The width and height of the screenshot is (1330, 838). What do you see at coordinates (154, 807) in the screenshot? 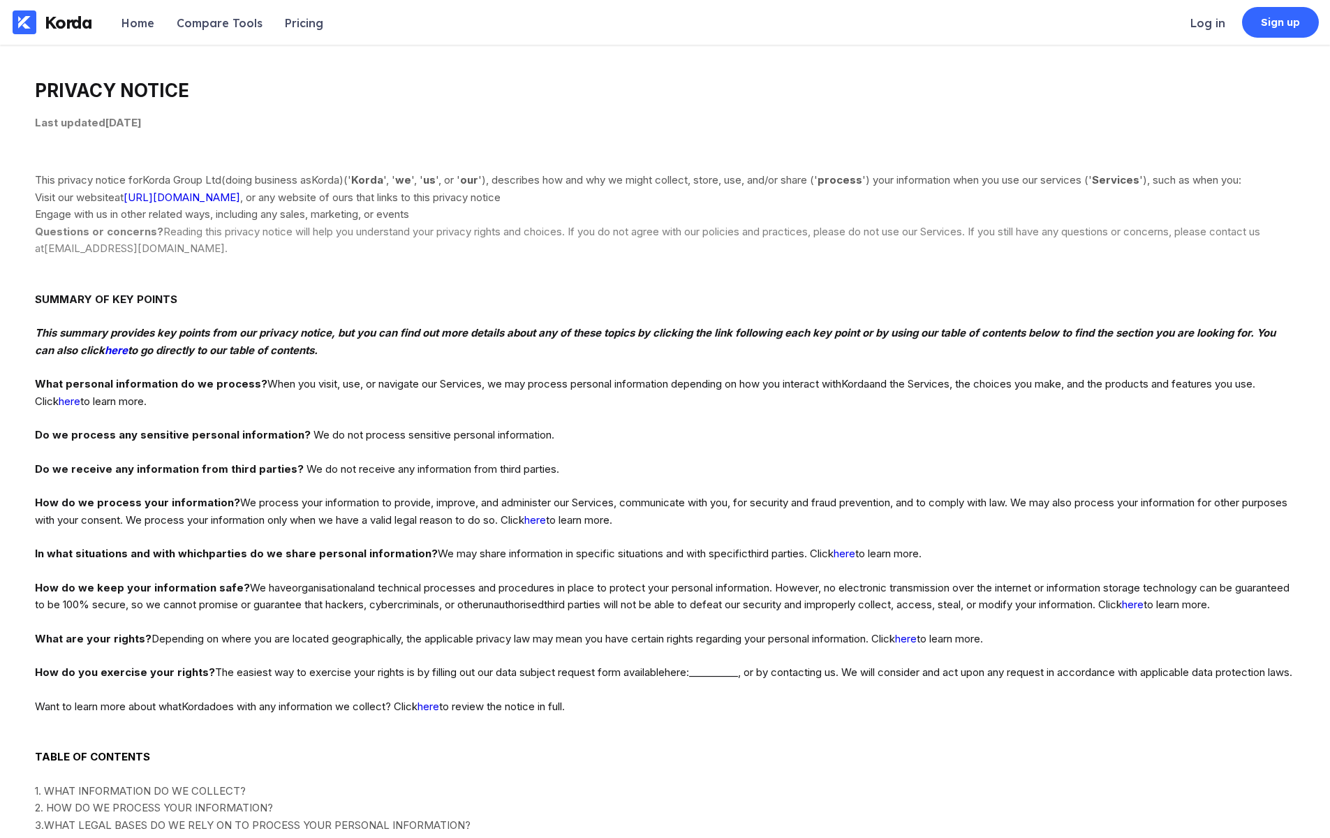
I see `span: 2. HOW DO WE PROCESS YOUR INFORMATION?` at bounding box center [154, 807].